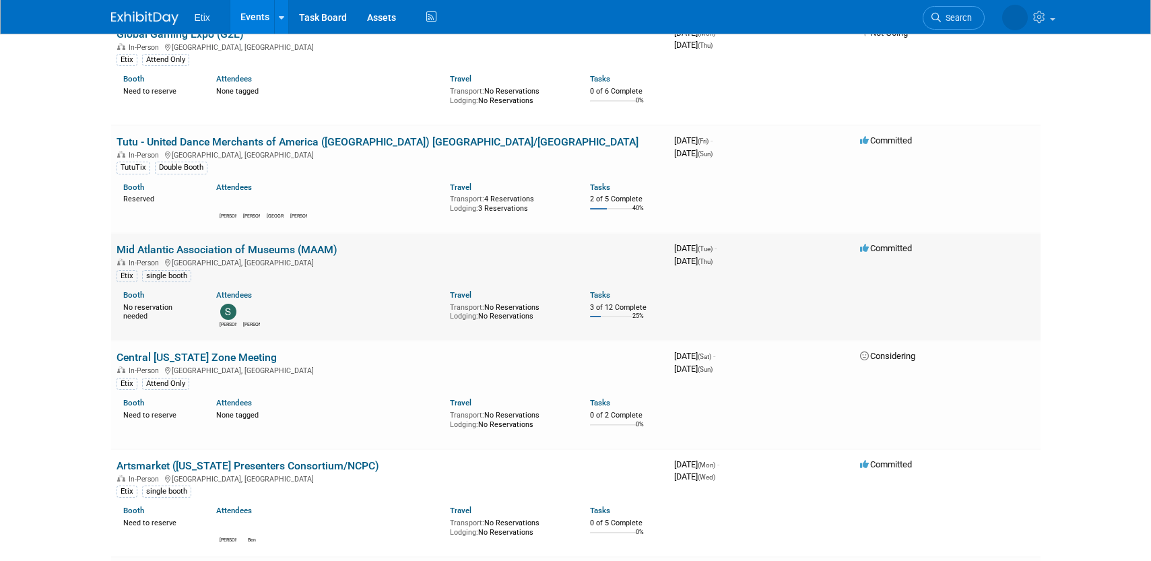 The width and height of the screenshot is (1151, 561). What do you see at coordinates (228, 312) in the screenshot?
I see `img: scott sloyer` at bounding box center [228, 312].